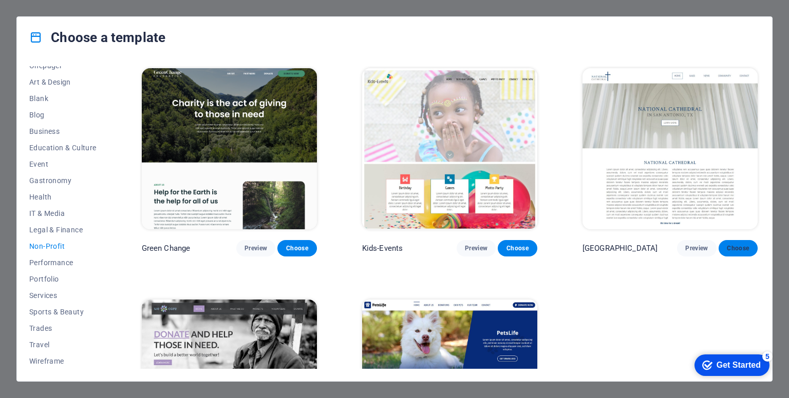 The image size is (789, 398). Describe the element at coordinates (63, 131) in the screenshot. I see `button: Business` at that location.